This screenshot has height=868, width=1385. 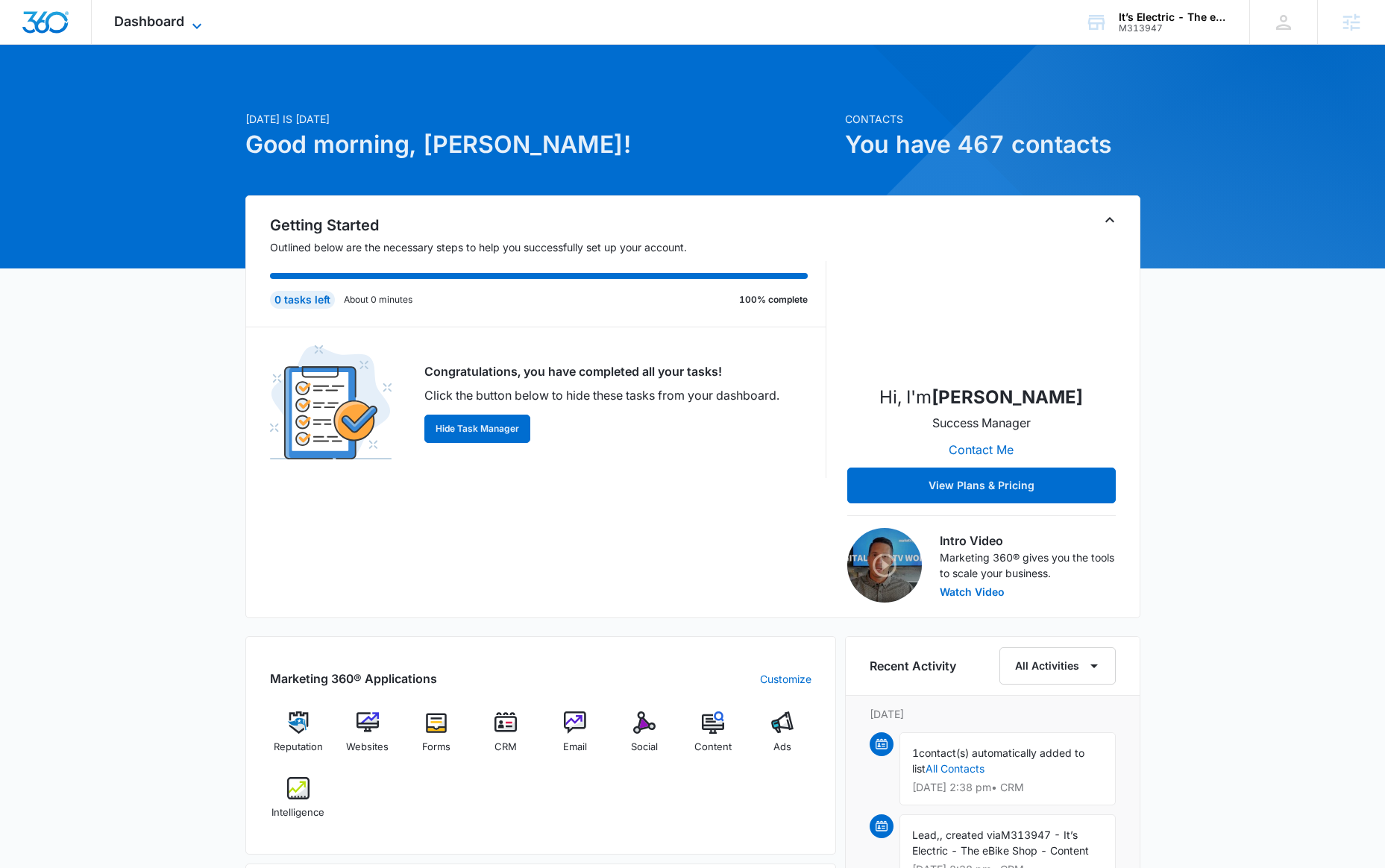 I want to click on span: Social, so click(x=644, y=747).